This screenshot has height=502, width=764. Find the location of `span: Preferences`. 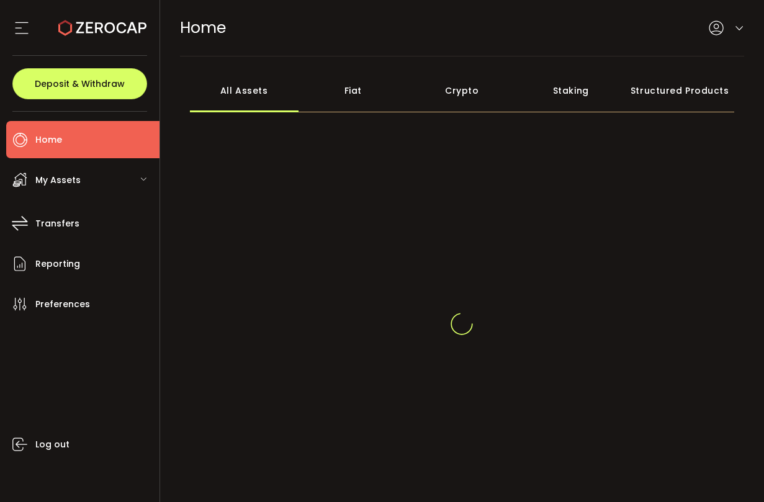

span: Preferences is located at coordinates (63, 304).